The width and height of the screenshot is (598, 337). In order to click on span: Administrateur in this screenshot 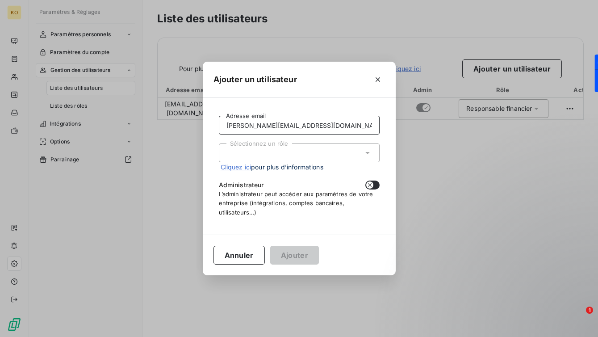, I will do `click(241, 185)`.